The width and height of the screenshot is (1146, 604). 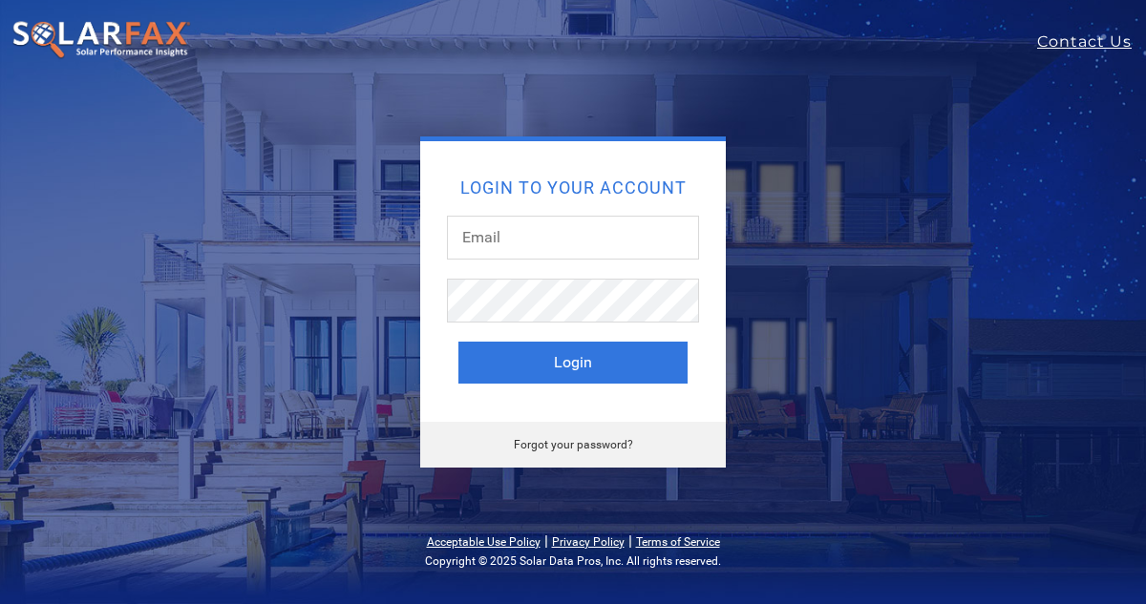 I want to click on a: Forgot your password?, so click(x=573, y=445).